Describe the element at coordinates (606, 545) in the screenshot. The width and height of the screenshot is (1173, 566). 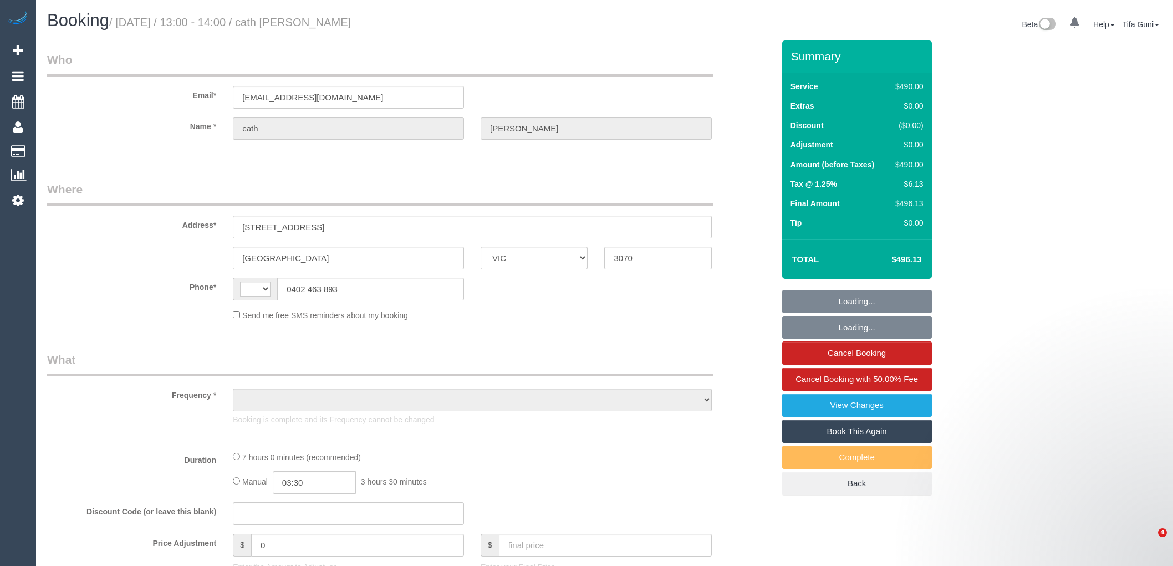
I see `input: final price` at that location.